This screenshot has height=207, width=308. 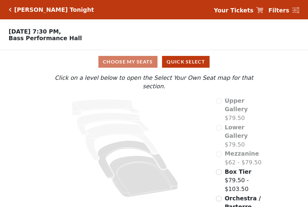 I want to click on span: Upper Gallery, so click(x=236, y=105).